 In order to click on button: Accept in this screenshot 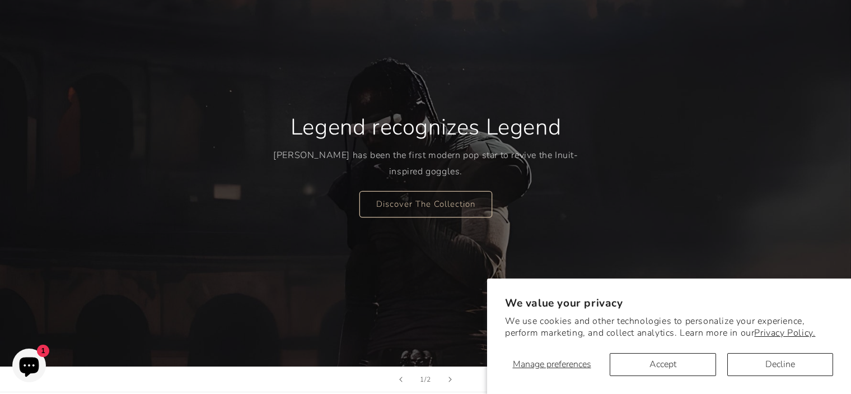, I will do `click(663, 364)`.